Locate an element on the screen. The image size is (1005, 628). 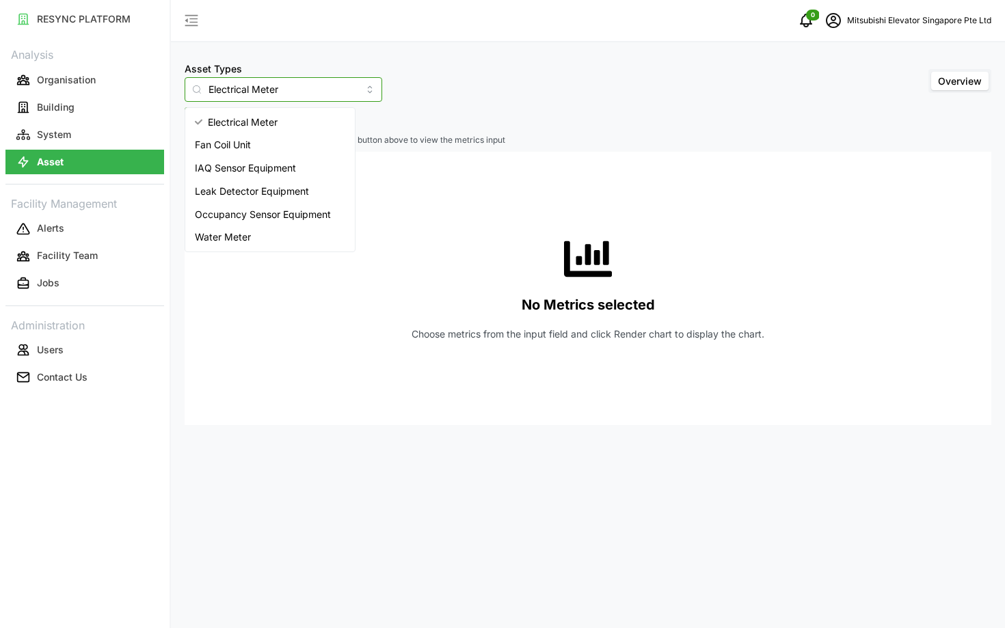
button: Jobs is located at coordinates (85, 284).